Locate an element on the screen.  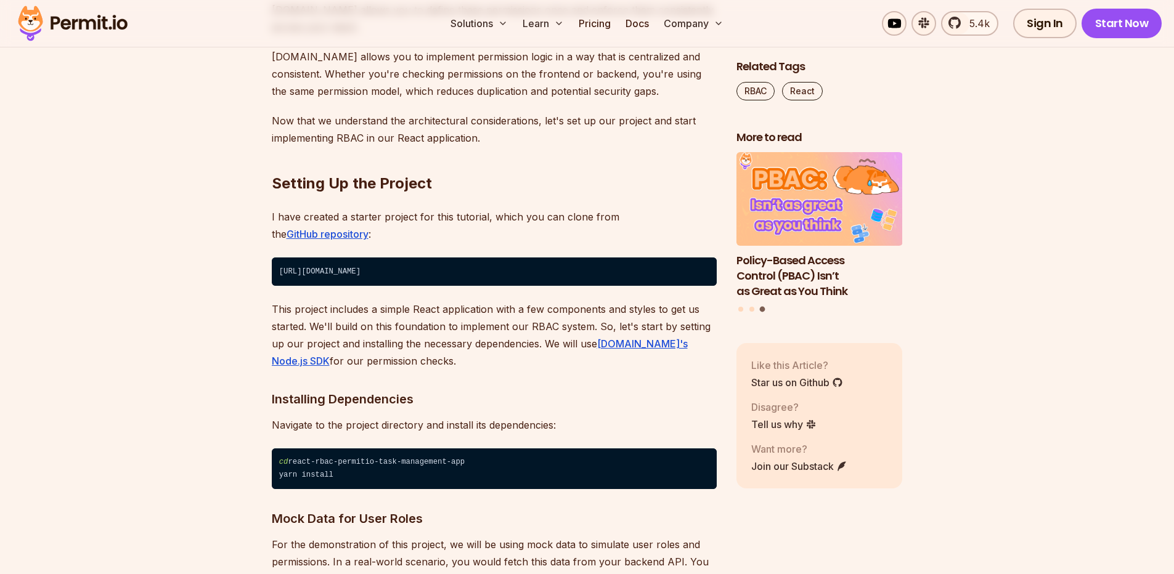
h3: Installing Dependencies is located at coordinates (494, 399).